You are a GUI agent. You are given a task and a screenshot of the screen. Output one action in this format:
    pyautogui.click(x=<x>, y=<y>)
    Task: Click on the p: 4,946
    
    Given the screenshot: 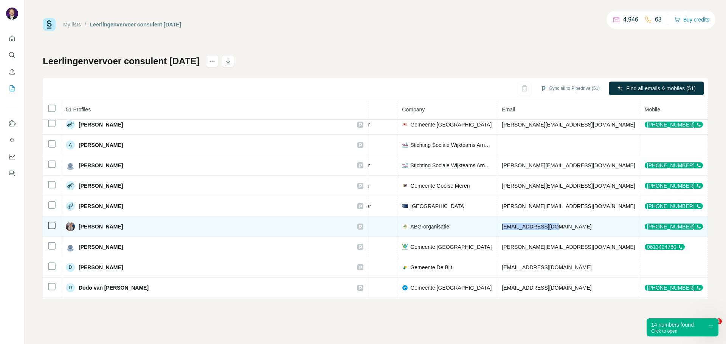 What is the action you would take?
    pyautogui.click(x=630, y=20)
    